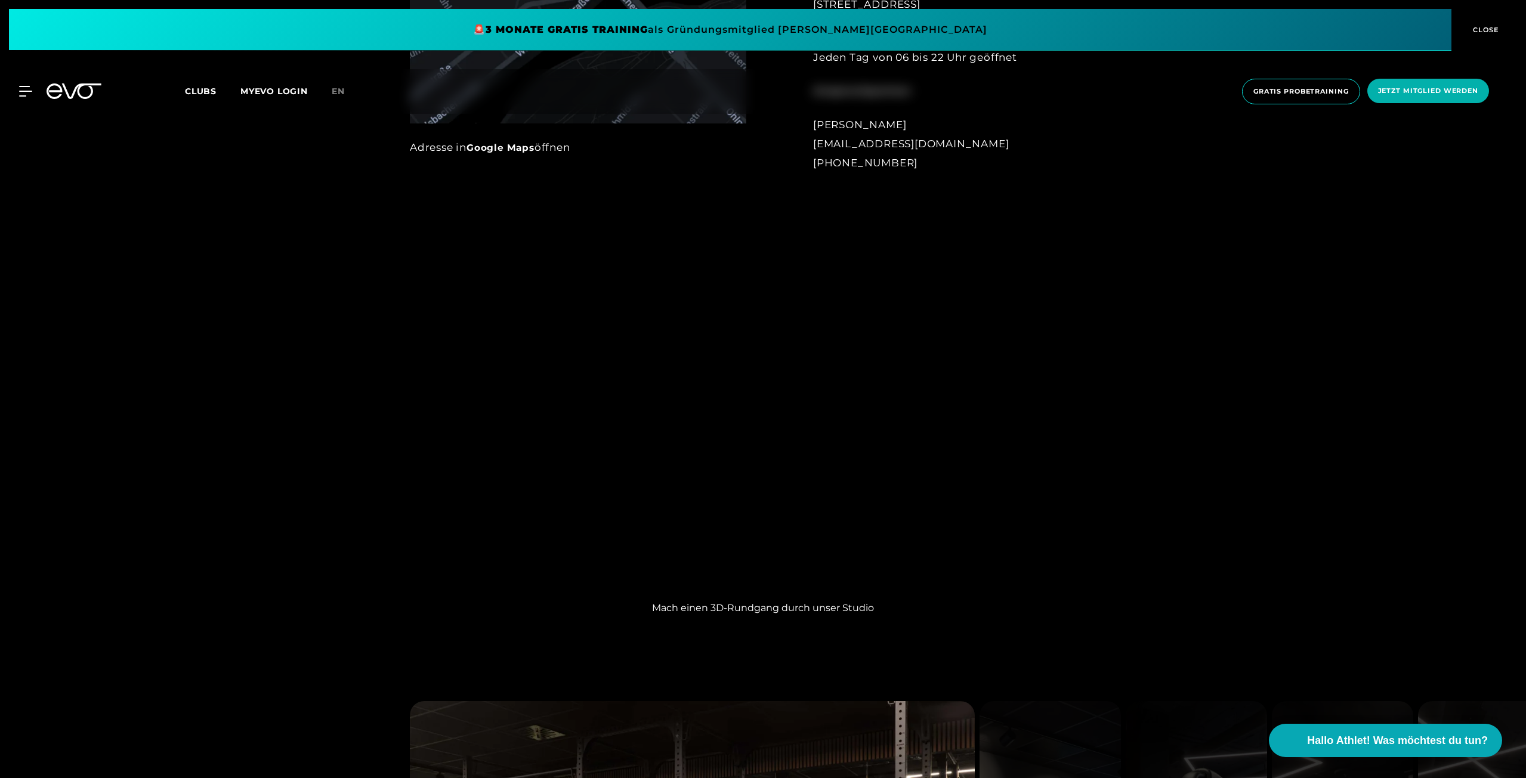  I want to click on span: Gratis Probetraining, so click(1301, 91).